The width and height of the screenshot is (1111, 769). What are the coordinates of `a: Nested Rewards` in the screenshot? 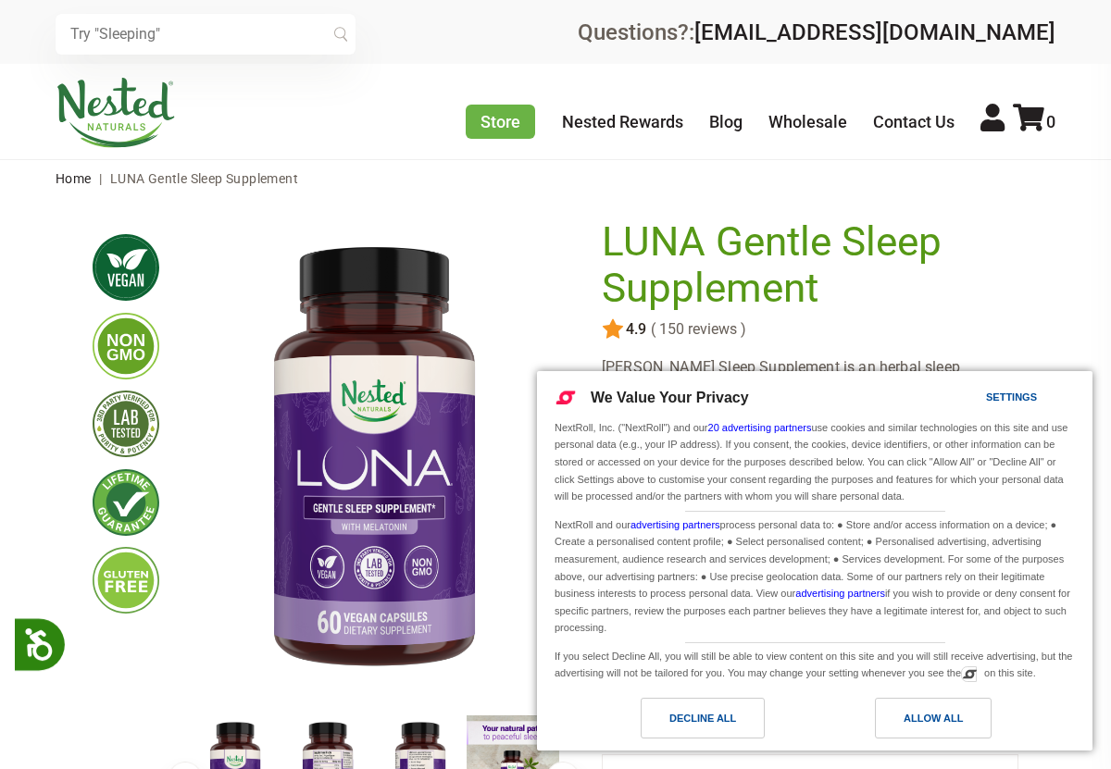 It's located at (622, 121).